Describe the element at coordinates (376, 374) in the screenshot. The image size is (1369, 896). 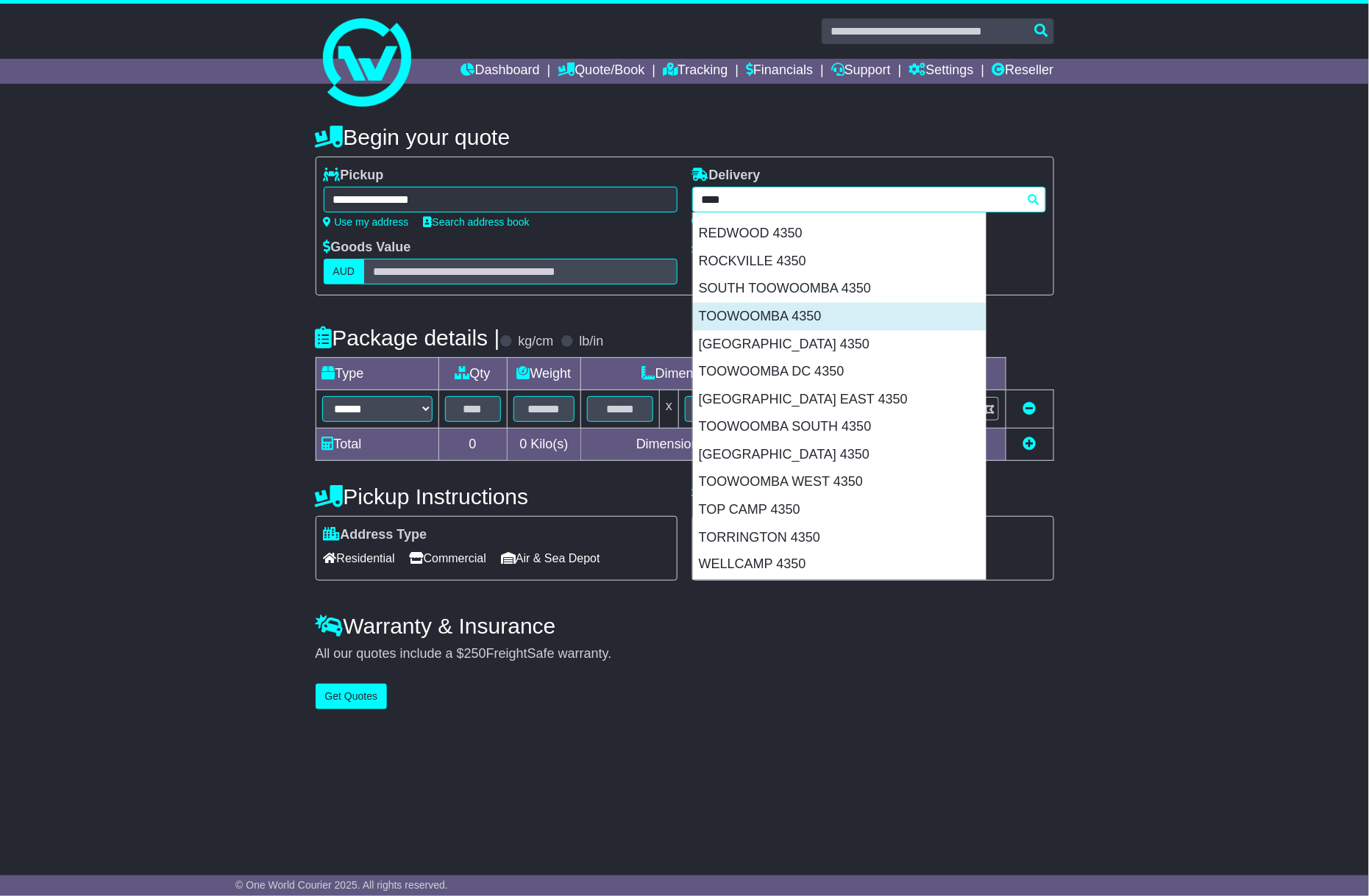
I see `td: Type` at that location.